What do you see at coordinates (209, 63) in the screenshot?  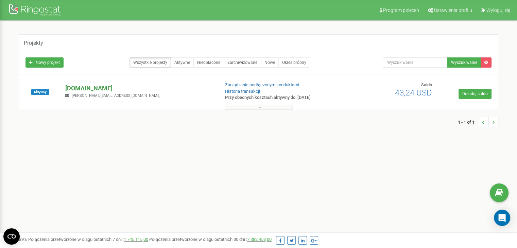 I see `a: Nieopłacone` at bounding box center [209, 63].